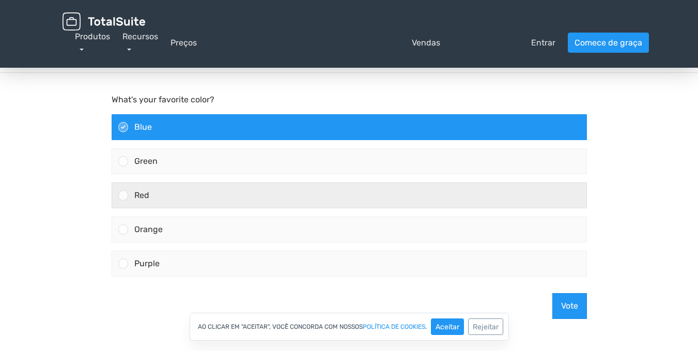  What do you see at coordinates (146, 88) in the screenshot?
I see `span: Green` at bounding box center [146, 88].